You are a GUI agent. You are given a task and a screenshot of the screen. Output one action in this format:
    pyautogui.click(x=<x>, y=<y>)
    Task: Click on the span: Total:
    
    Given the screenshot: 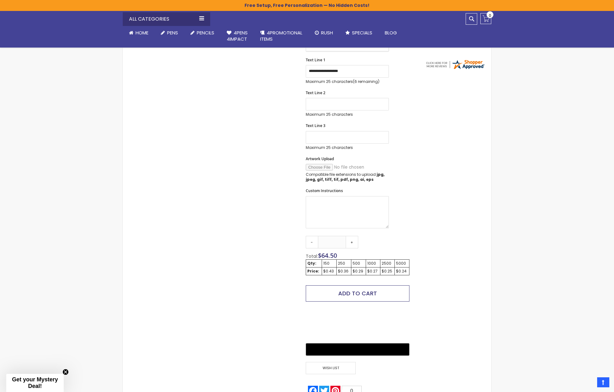 What is the action you would take?
    pyautogui.click(x=312, y=256)
    